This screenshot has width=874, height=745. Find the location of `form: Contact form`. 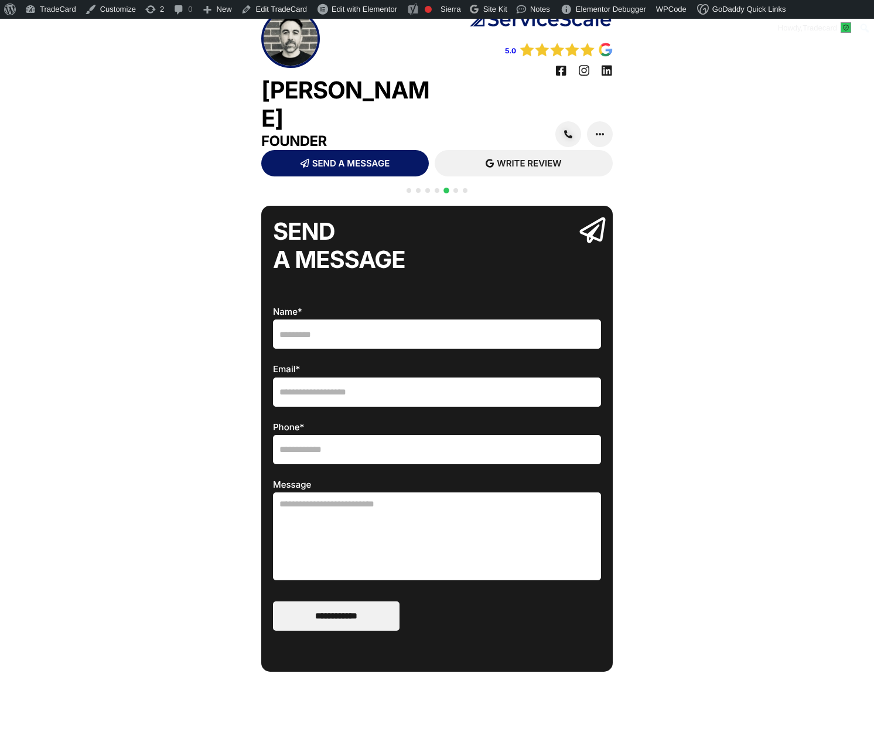

form: Contact form is located at coordinates (437, 466).